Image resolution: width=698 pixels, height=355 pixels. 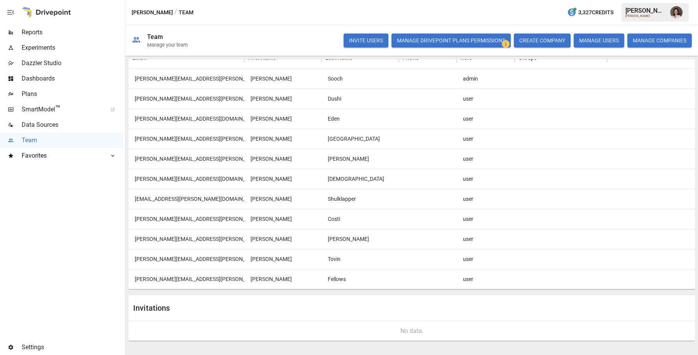 What do you see at coordinates (360, 99) in the screenshot?
I see `div: Dushi` at bounding box center [360, 99].